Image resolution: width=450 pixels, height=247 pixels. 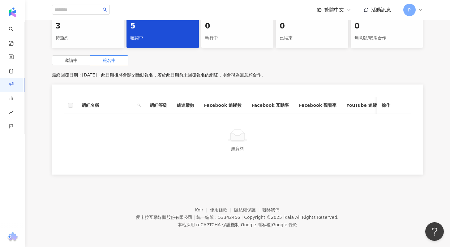 What do you see at coordinates (12, 12) in the screenshot?
I see `img: logo icon` at bounding box center [12, 12].